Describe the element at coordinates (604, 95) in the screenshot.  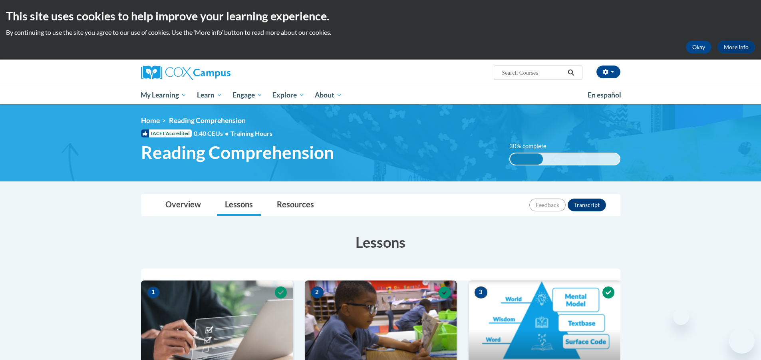
I see `a: En español` at that location.